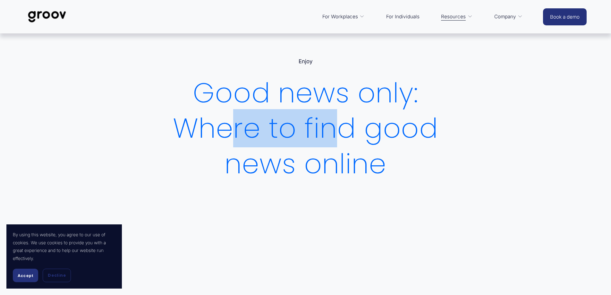  I want to click on section: Cookie banner, so click(64, 256).